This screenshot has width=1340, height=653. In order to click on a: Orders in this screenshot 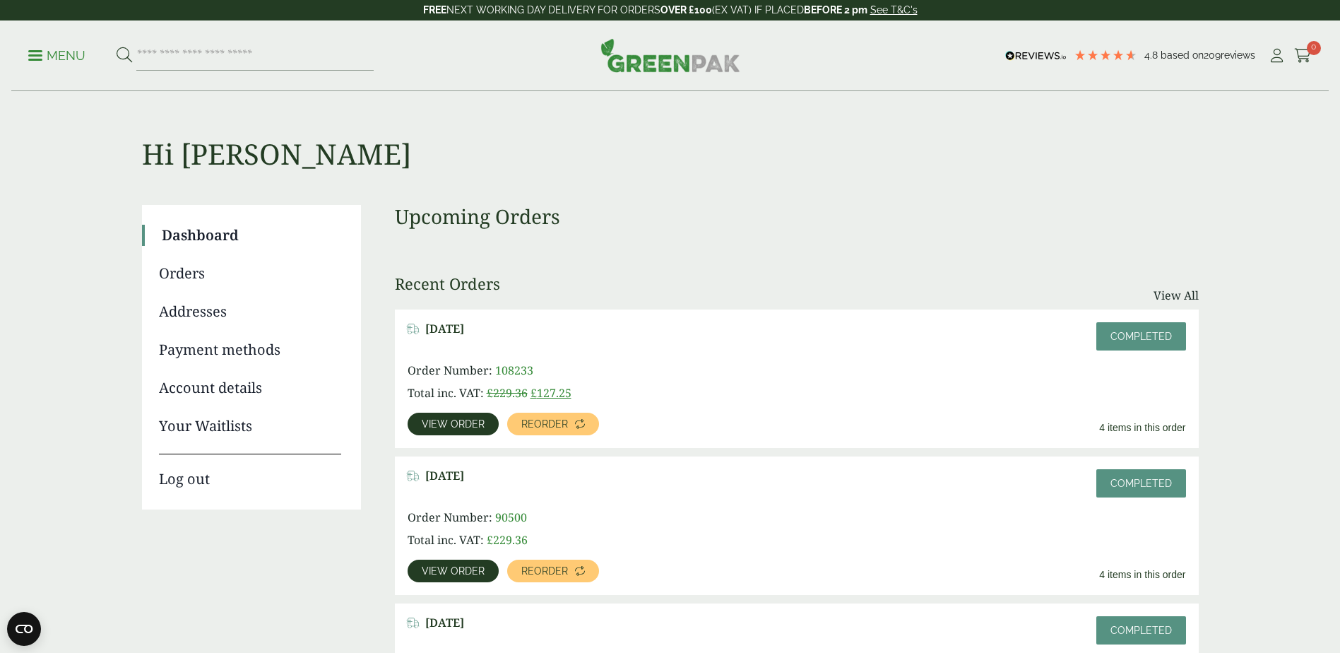, I will do `click(250, 273)`.